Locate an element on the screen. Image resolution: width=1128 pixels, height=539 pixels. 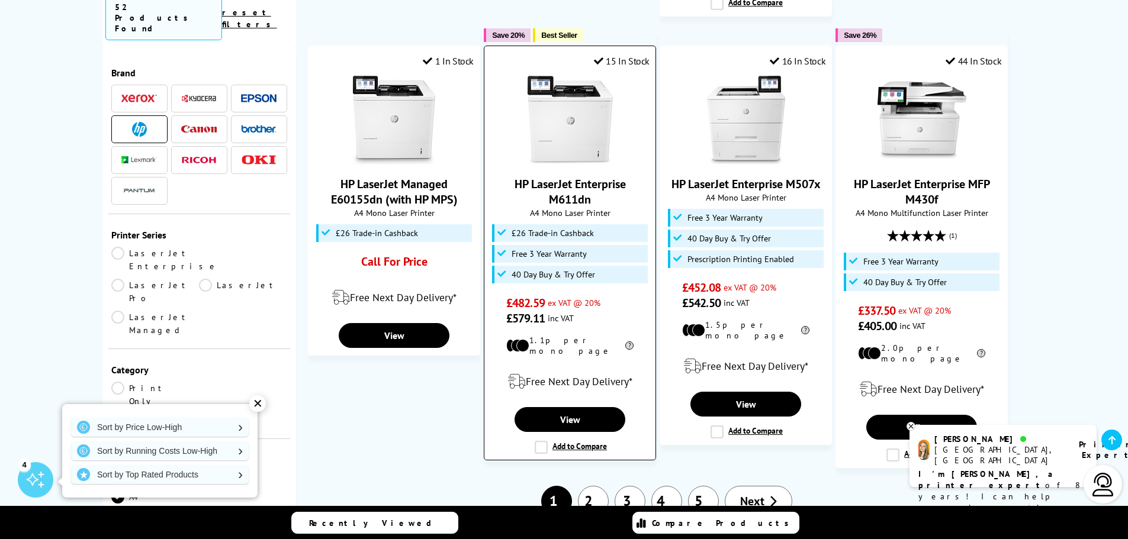
img: HP LaserJet Enterprise M507x is located at coordinates (746, 120).